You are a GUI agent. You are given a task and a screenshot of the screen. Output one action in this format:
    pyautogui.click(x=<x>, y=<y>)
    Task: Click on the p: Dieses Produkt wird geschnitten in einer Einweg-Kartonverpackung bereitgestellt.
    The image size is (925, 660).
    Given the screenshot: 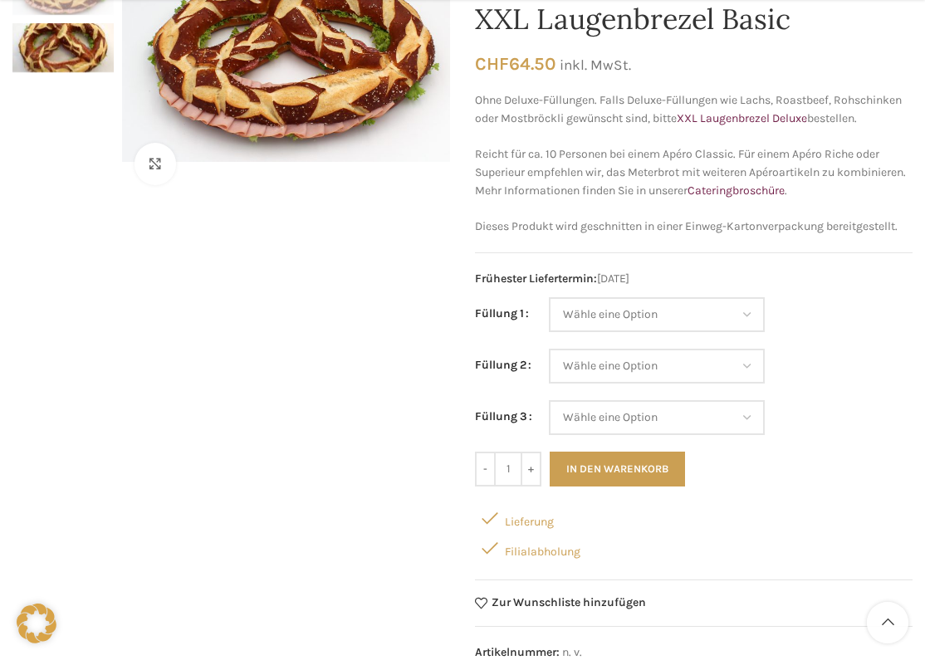 What is the action you would take?
    pyautogui.click(x=694, y=227)
    